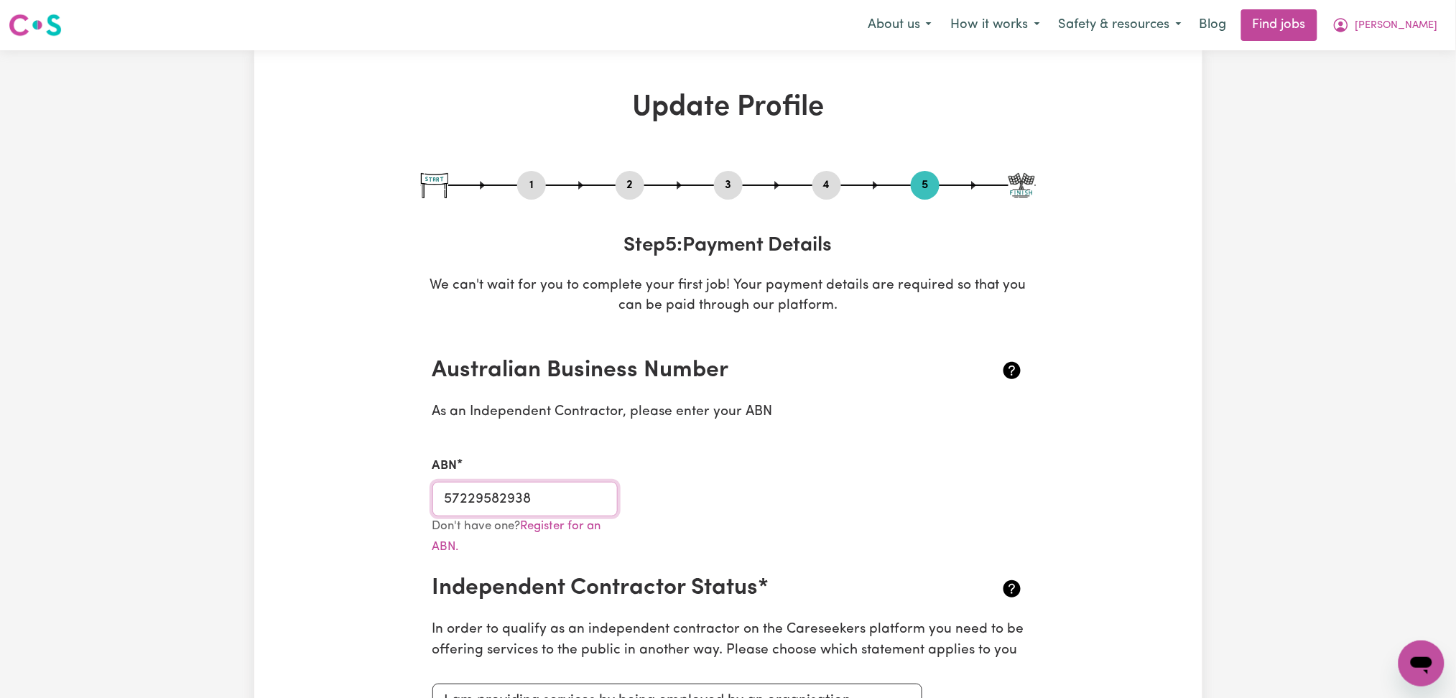 The height and width of the screenshot is (698, 1456). I want to click on button: Safety & resources, so click(1120, 25).